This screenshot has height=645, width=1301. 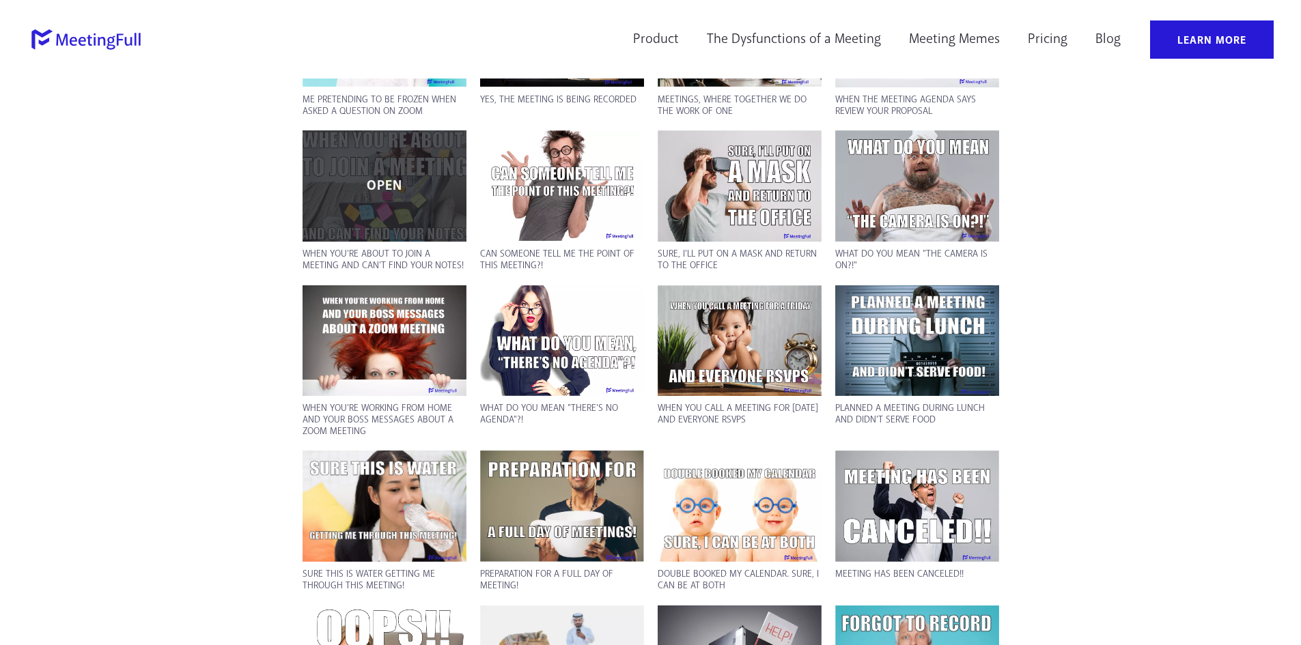 I want to click on a: Preparation for a full day of meetings! meeting meme, so click(x=562, y=506).